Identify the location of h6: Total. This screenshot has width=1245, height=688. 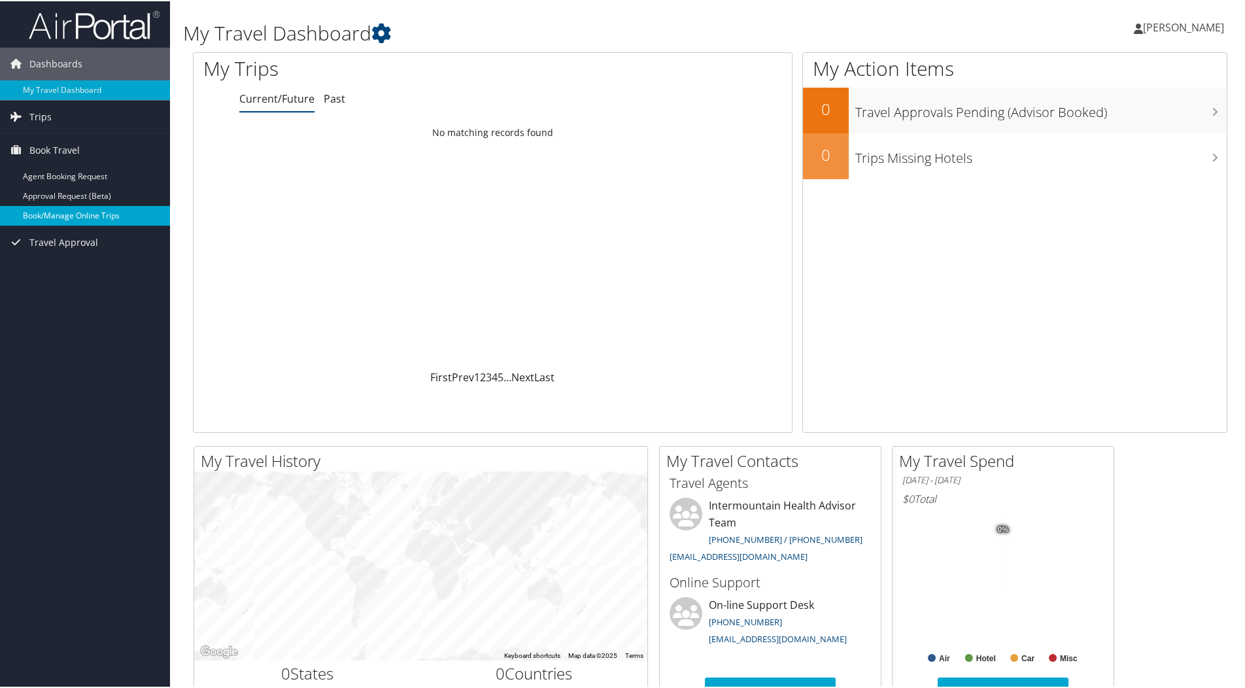
(1003, 497).